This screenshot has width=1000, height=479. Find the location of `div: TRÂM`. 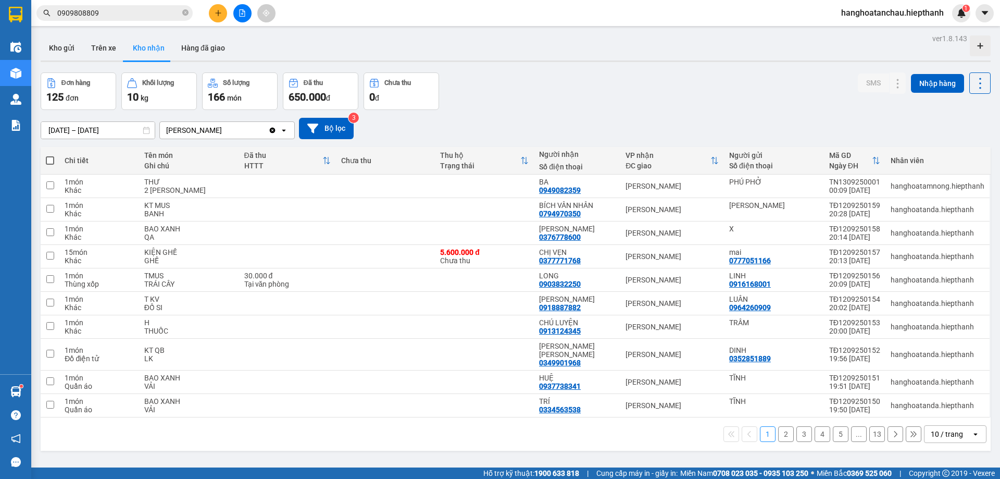

div: TRÂM is located at coordinates (774, 322).